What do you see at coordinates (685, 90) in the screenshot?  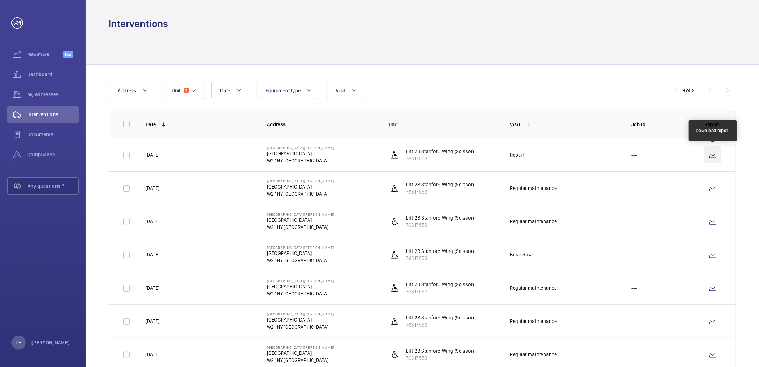 I see `div: 1 – 9 of 9` at bounding box center [685, 90].